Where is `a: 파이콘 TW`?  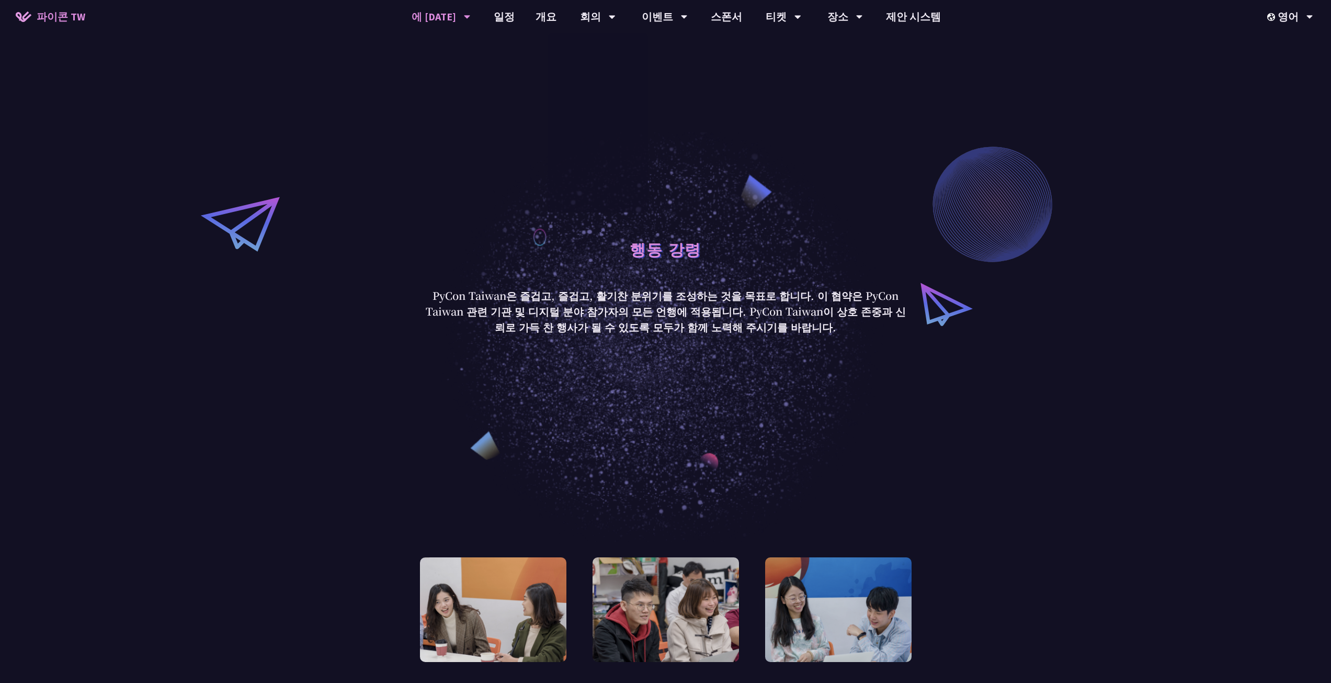 a: 파이콘 TW is located at coordinates (50, 17).